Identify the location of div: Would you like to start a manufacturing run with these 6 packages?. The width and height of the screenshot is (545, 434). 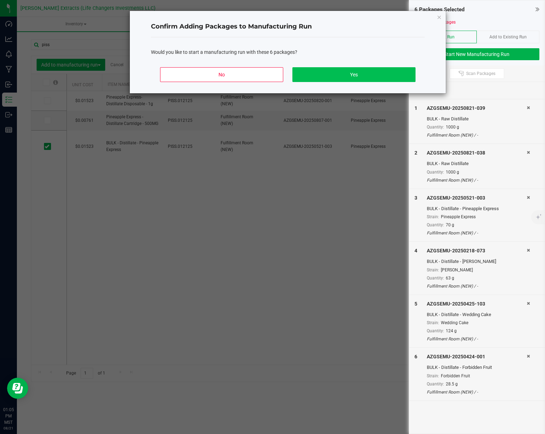
(288, 52).